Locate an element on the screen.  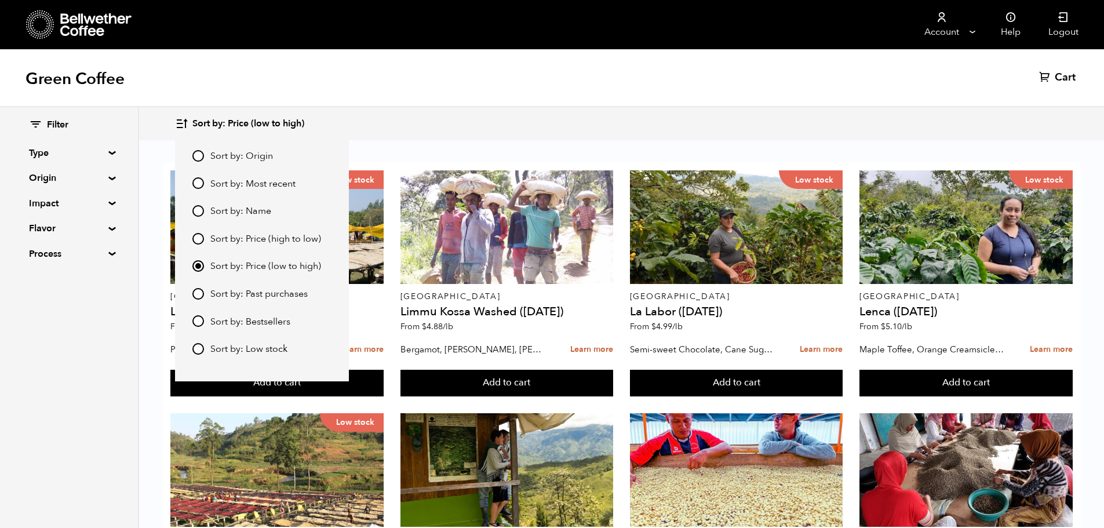
span: Sort by: Price (high to low) is located at coordinates (265, 239).